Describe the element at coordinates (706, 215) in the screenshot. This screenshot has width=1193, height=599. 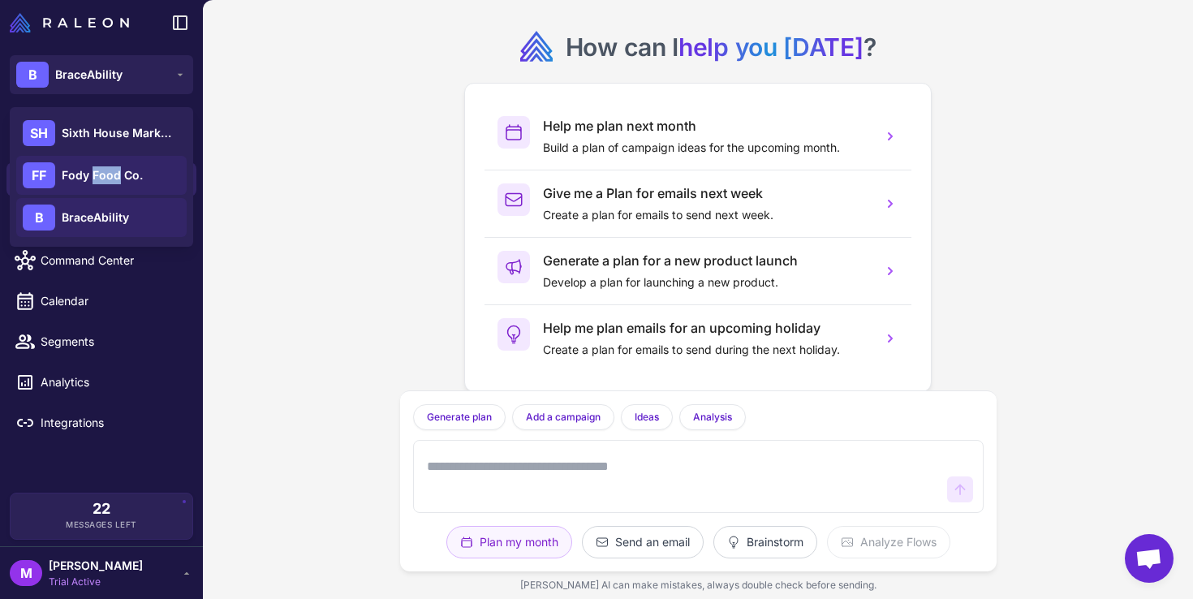
I see `p: Create a plan for emails to send next week.` at that location.